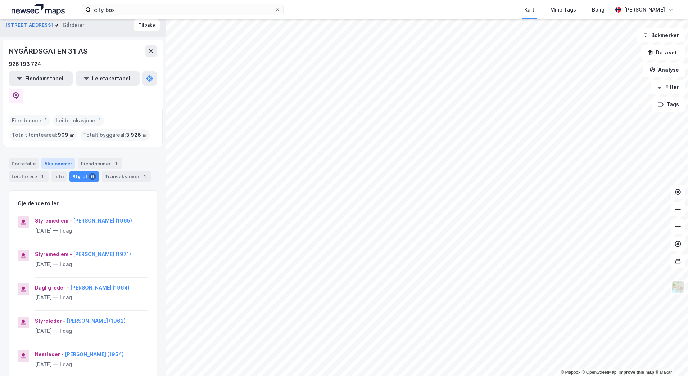  Describe the element at coordinates (38, 203) in the screenshot. I see `div: Gjeldende roller` at that location.